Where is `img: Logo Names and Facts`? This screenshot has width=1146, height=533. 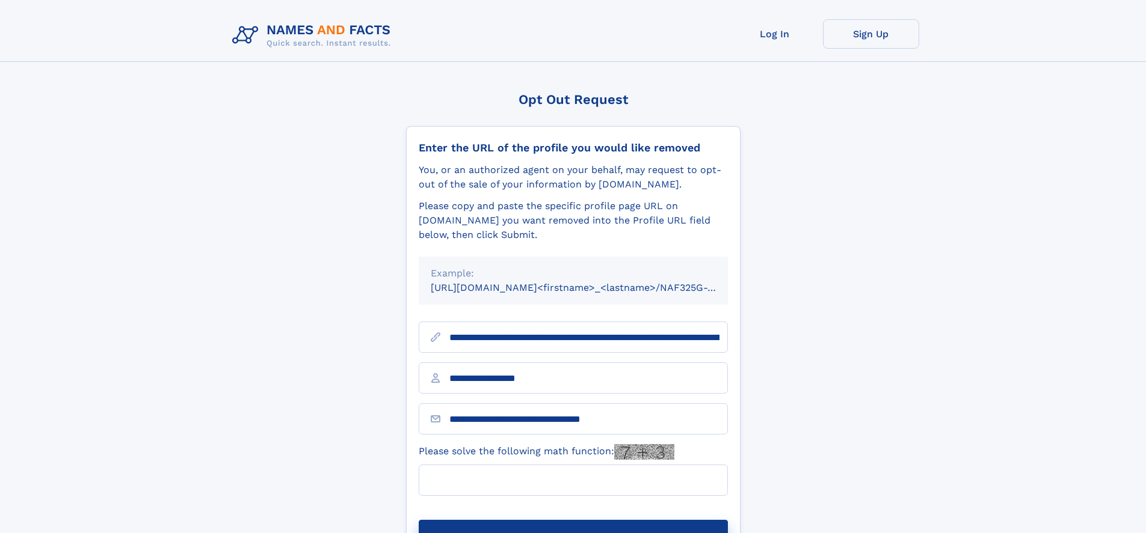
img: Logo Names and Facts is located at coordinates (314, 35).